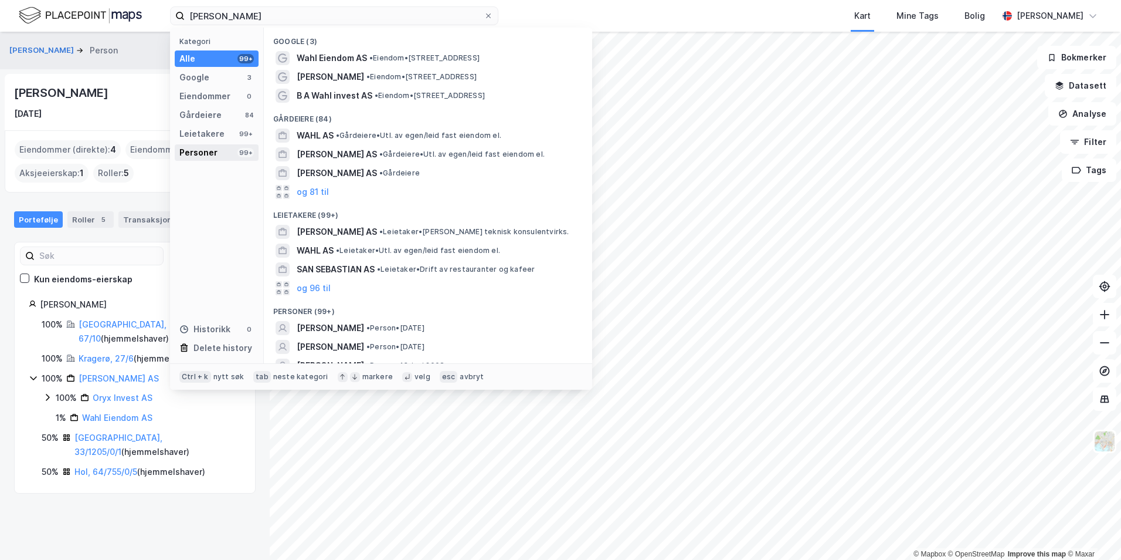 This screenshot has width=1121, height=560. Describe the element at coordinates (194, 77) in the screenshot. I see `div: Google` at that location.